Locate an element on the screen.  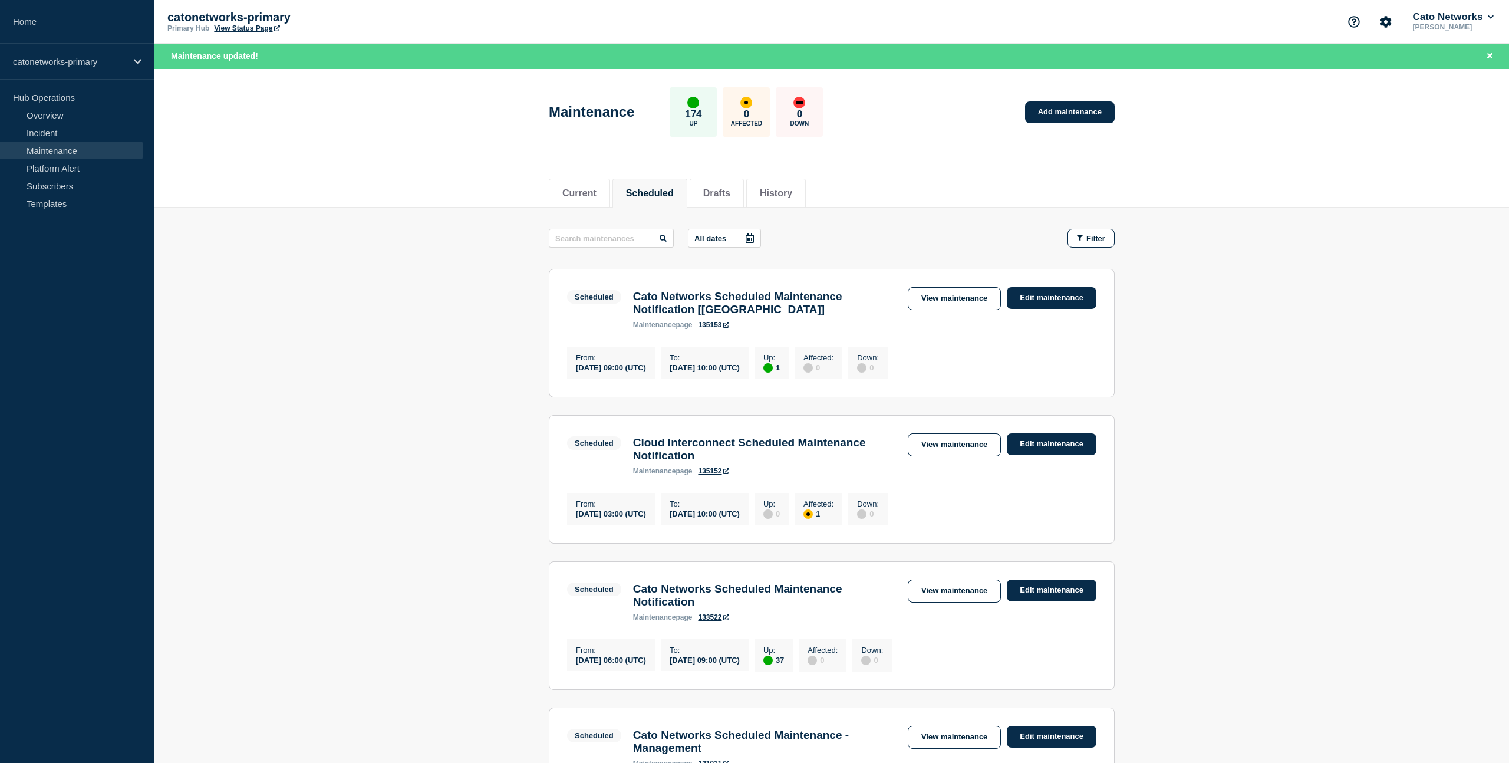
p: Primary Hub is located at coordinates (188, 28).